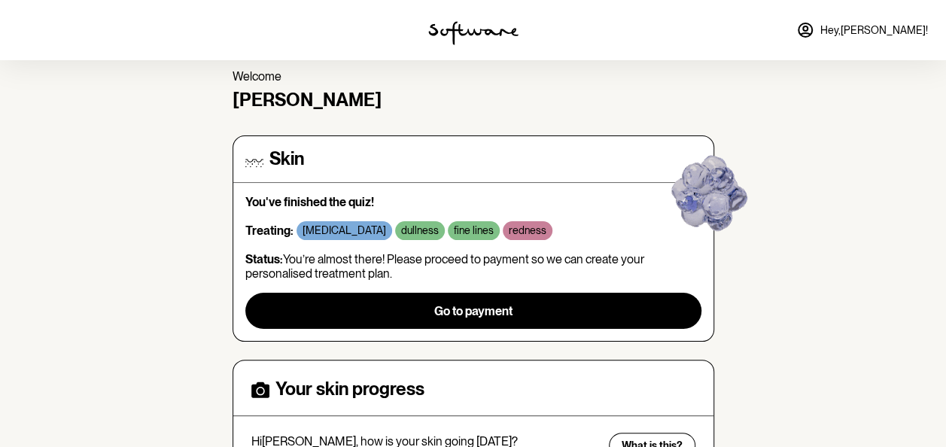  What do you see at coordinates (474, 202) in the screenshot?
I see `p: You've finished the quiz!` at bounding box center [474, 202].